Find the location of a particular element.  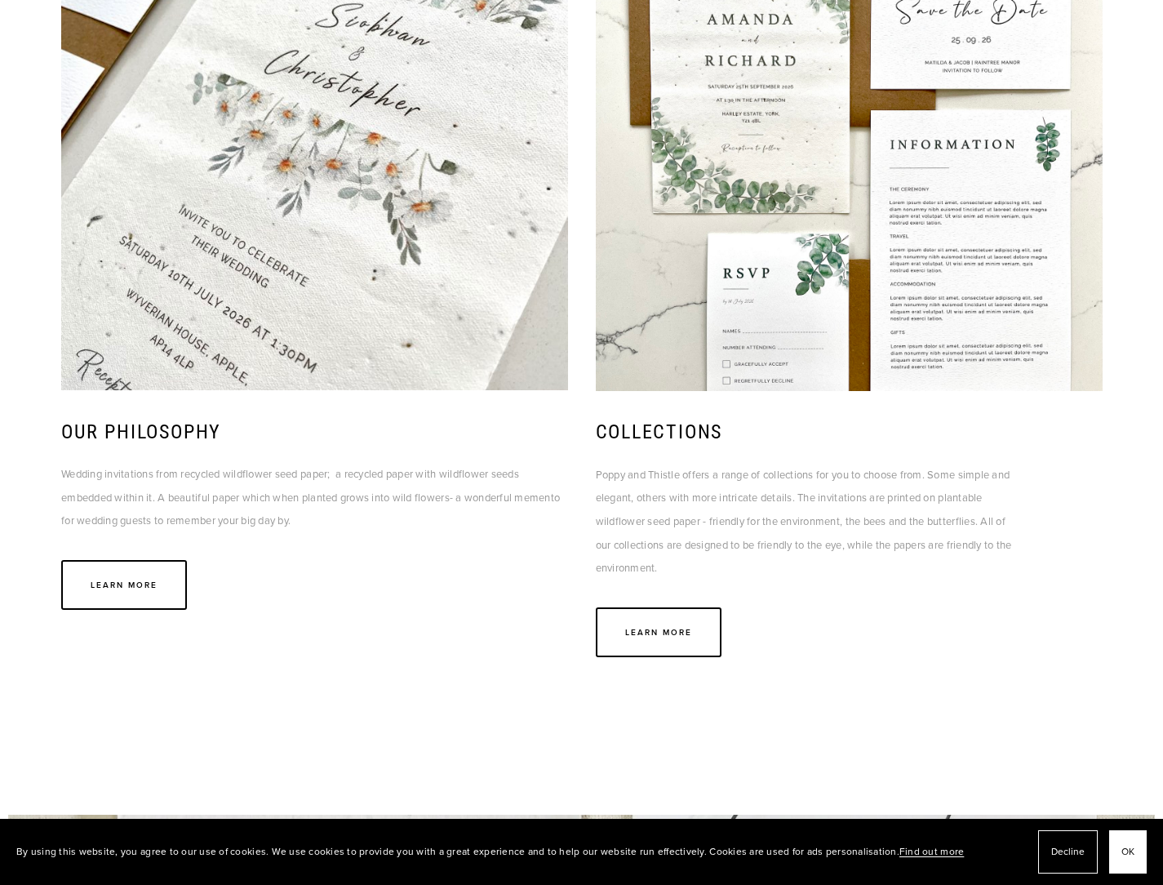

button: Decline is located at coordinates (1067, 851).